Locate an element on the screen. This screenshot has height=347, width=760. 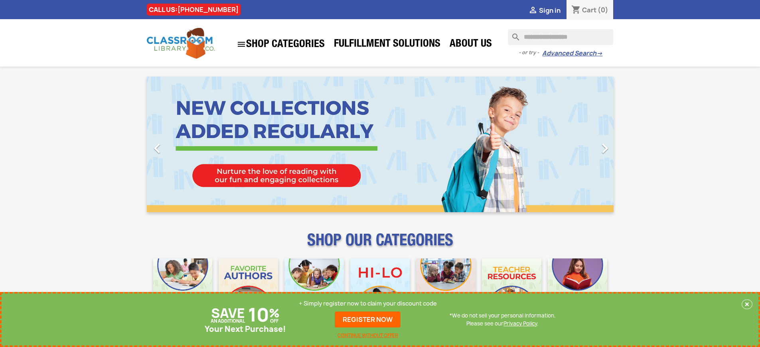
p: SHOP OUR CATEGORIES is located at coordinates (380, 245).